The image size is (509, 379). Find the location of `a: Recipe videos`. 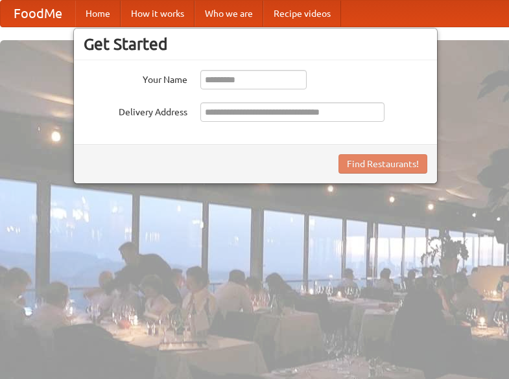

a: Recipe videos is located at coordinates (302, 14).